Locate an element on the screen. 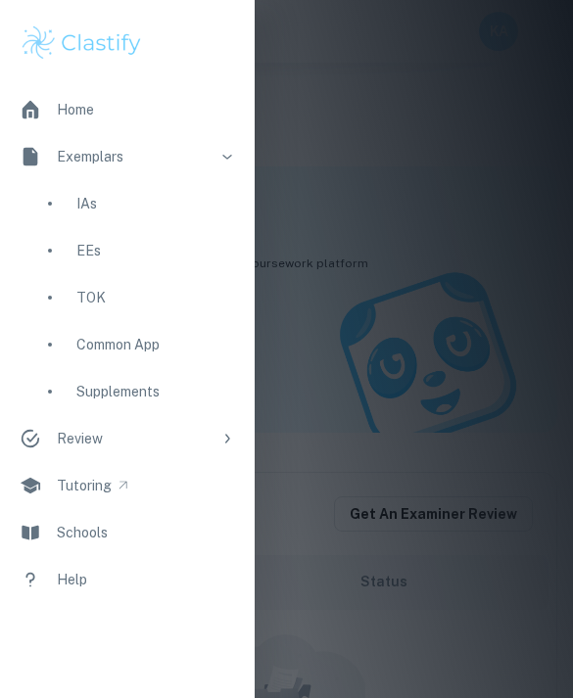 This screenshot has width=573, height=698. div: IAs is located at coordinates (156, 204).